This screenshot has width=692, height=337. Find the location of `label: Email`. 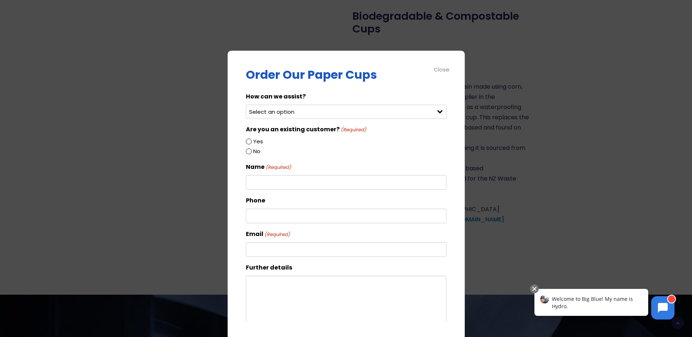

label: Email is located at coordinates (268, 234).